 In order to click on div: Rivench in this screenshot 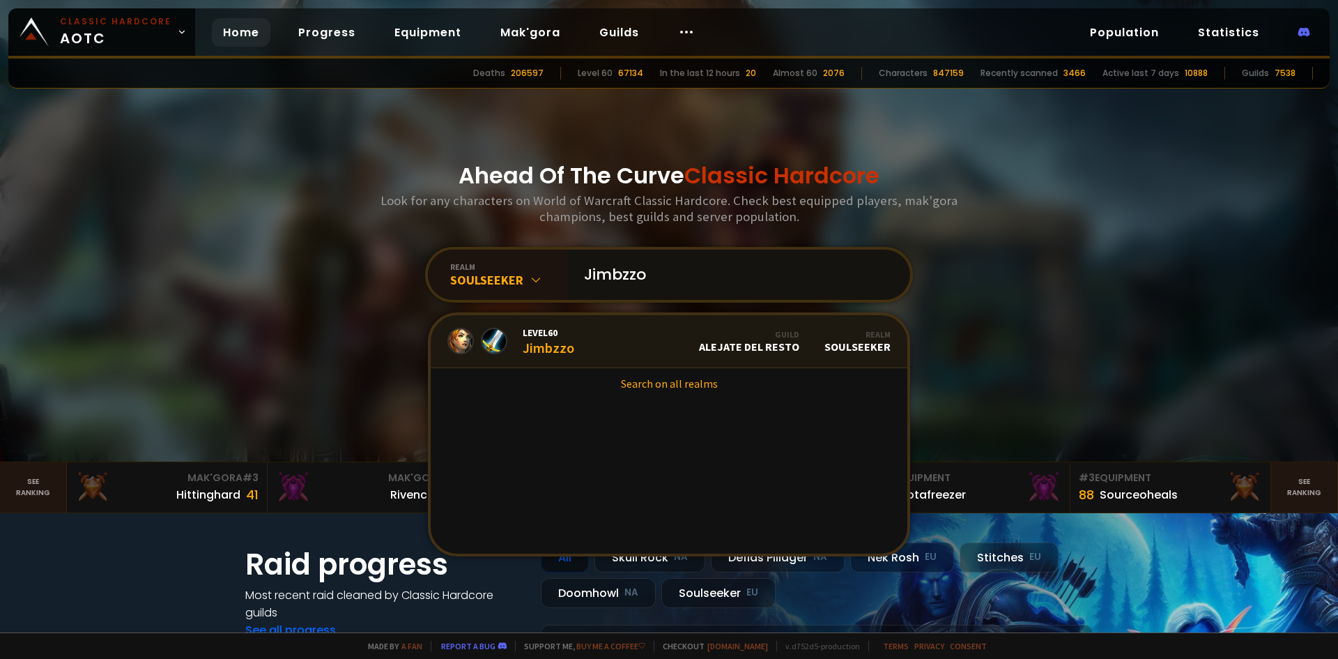, I will do `click(412, 494)`.